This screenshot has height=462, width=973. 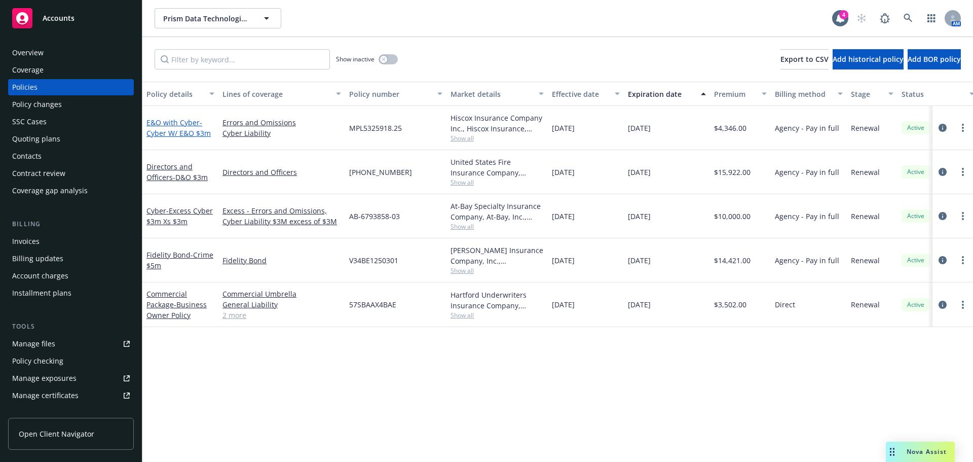 What do you see at coordinates (497, 123) in the screenshot?
I see `div: Hiscox Insurance Company Inc., Hiscox Insurance, Limit` at bounding box center [497, 123].